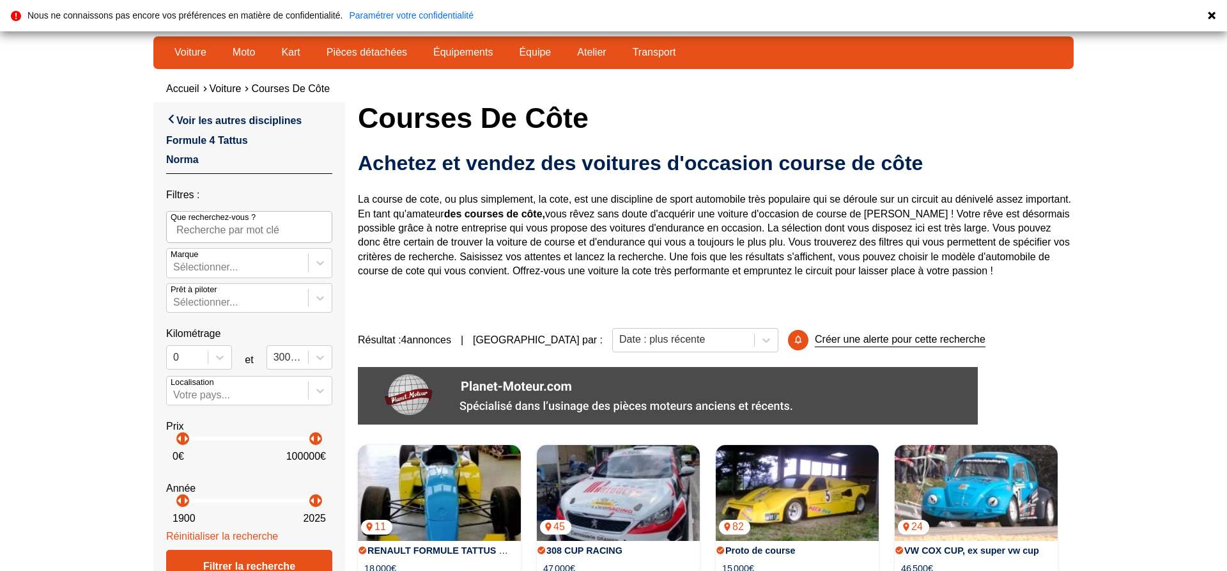  Describe the element at coordinates (249, 334) in the screenshot. I see `p: Kilométrage` at that location.